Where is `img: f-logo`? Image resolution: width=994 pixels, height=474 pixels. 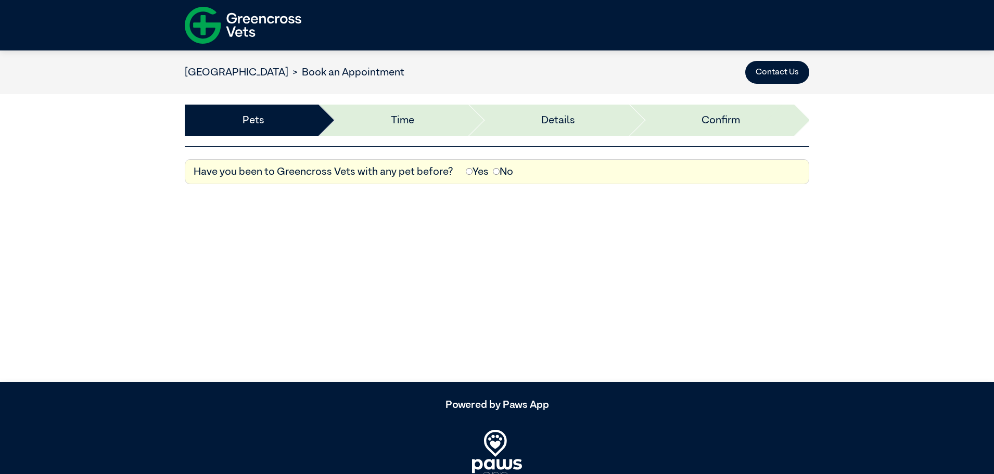
img: f-logo is located at coordinates (243, 25).